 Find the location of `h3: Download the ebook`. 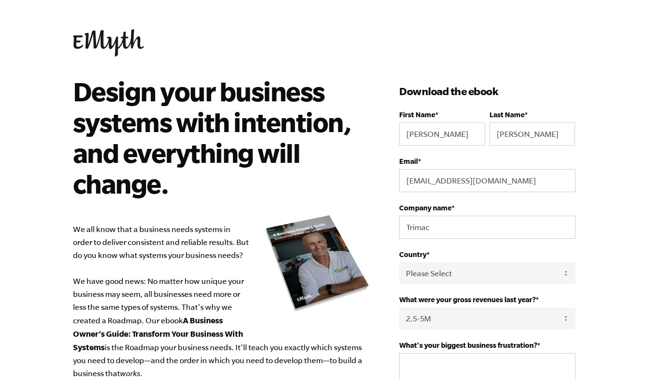

h3: Download the ebook is located at coordinates (487, 91).